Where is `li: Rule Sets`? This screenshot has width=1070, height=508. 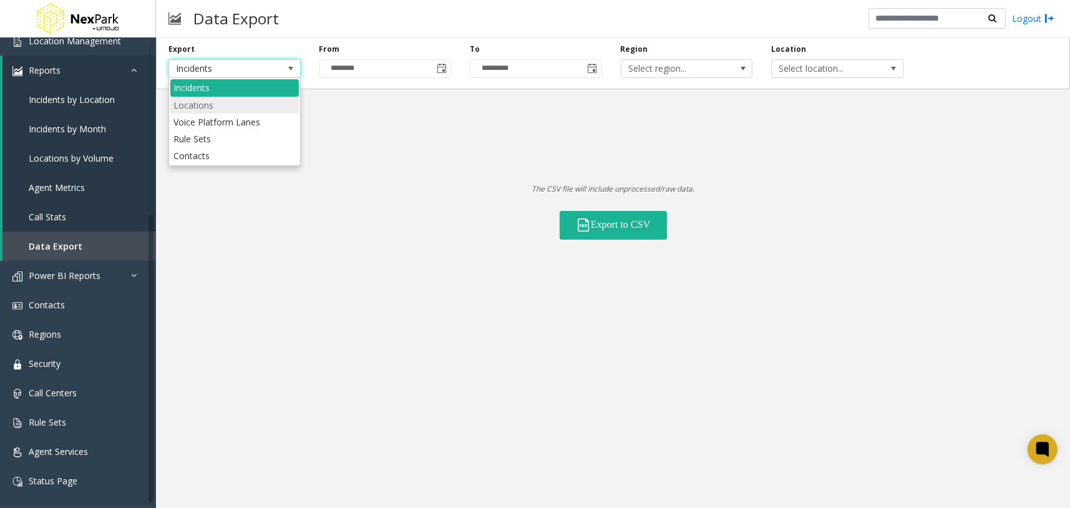
li: Rule Sets is located at coordinates (235, 139).